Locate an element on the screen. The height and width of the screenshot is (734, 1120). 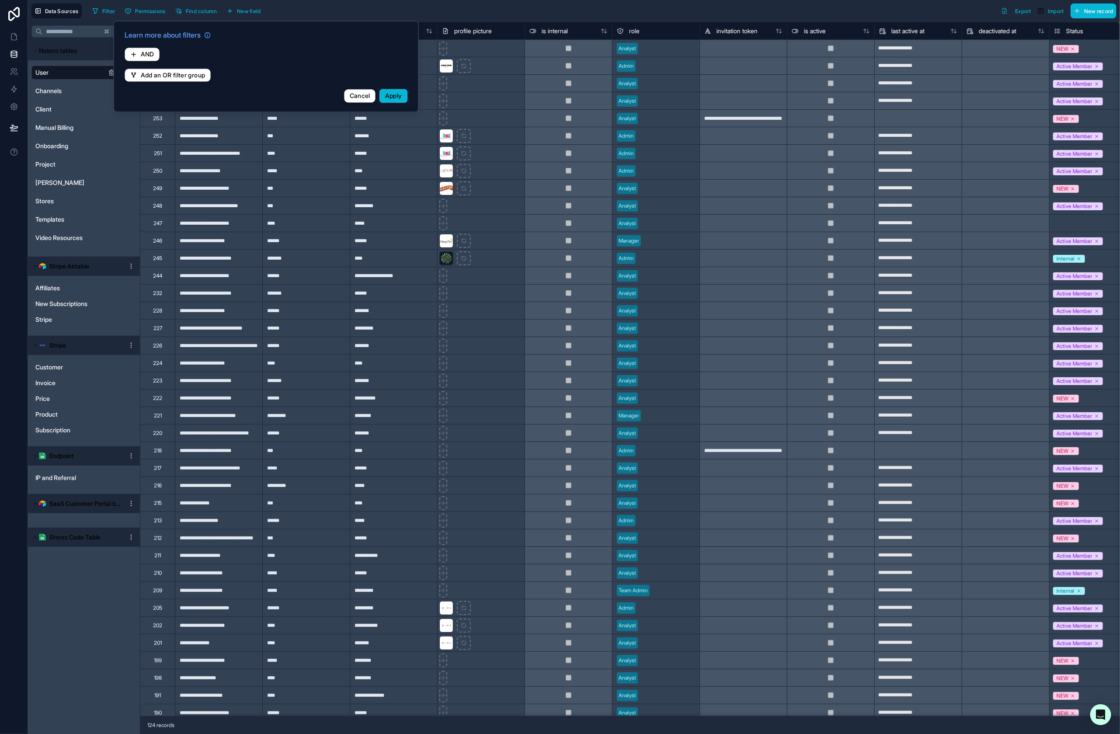
a: Templates is located at coordinates (71, 219).